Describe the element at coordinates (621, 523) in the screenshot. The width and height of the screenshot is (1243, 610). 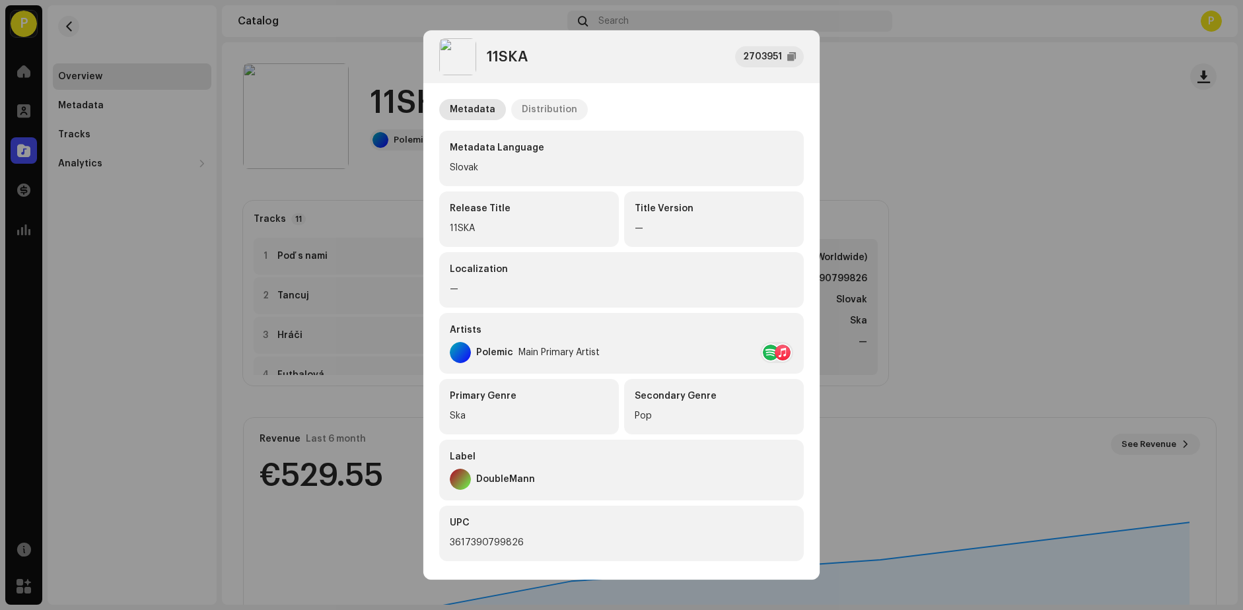
I see `div: UPC` at that location.